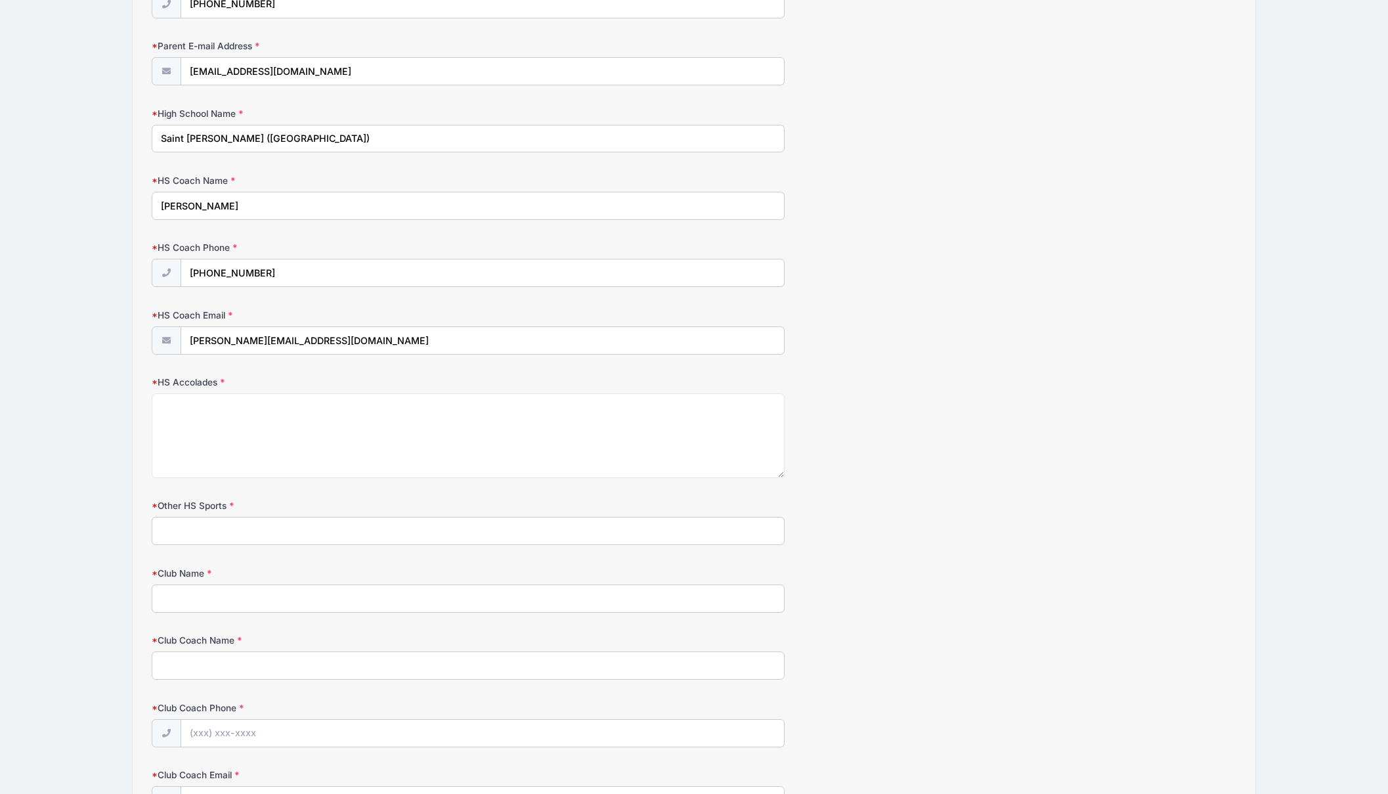 This screenshot has height=794, width=1388. What do you see at coordinates (332, 248) in the screenshot?
I see `label: HS Coach Phone` at bounding box center [332, 248].